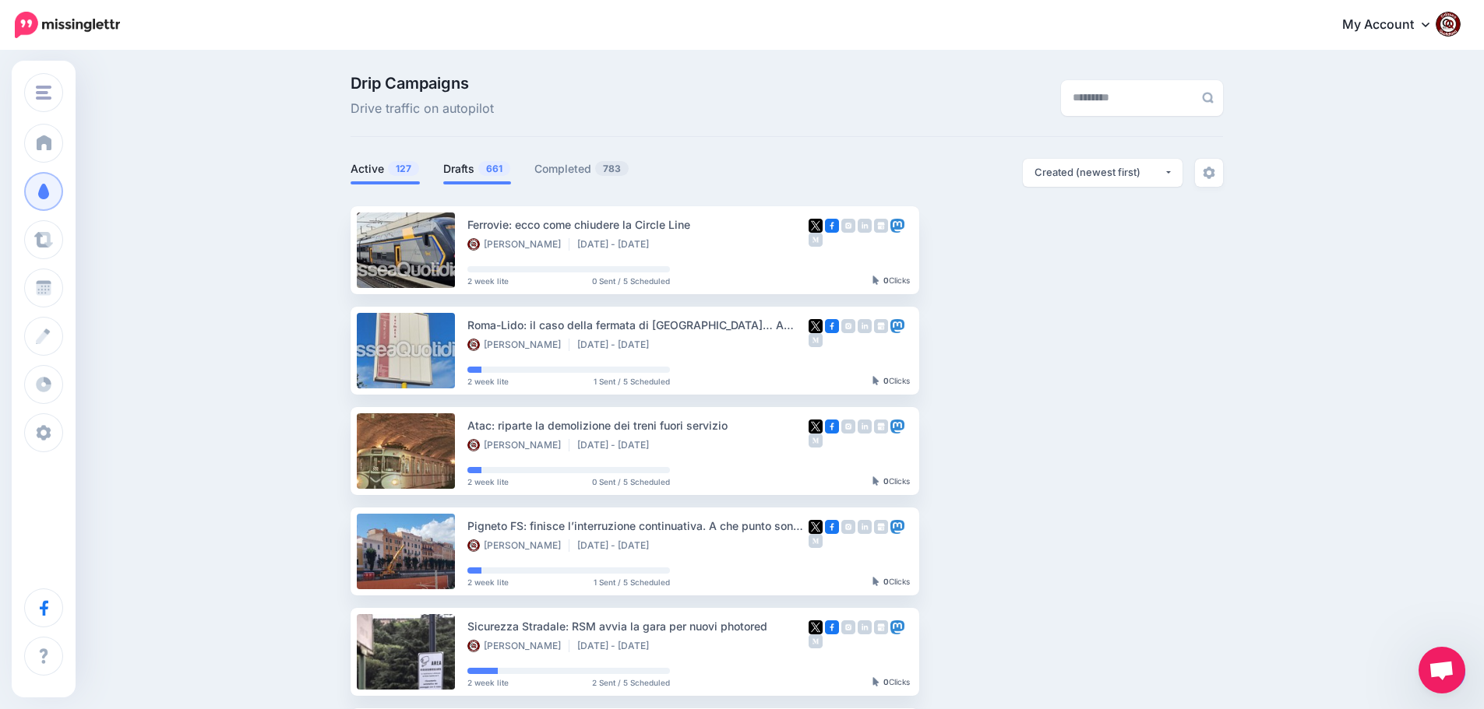  What do you see at coordinates (638, 526) in the screenshot?
I see `div: Pigneto FS: finisce l’interruzione continuativa. A che punto sono i lavori` at bounding box center [638, 526].